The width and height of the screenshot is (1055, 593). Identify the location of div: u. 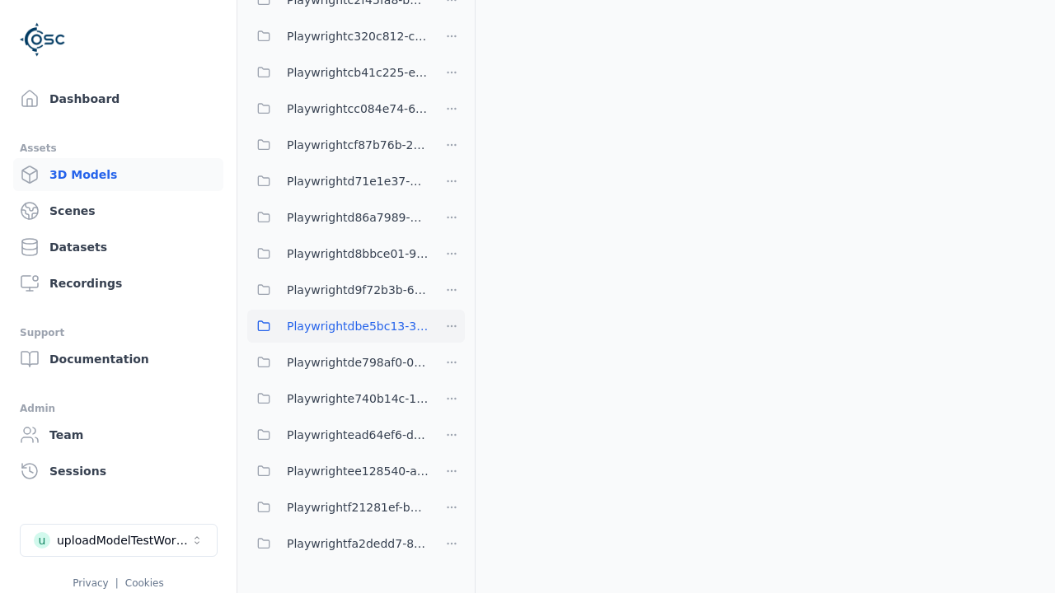
(42, 540).